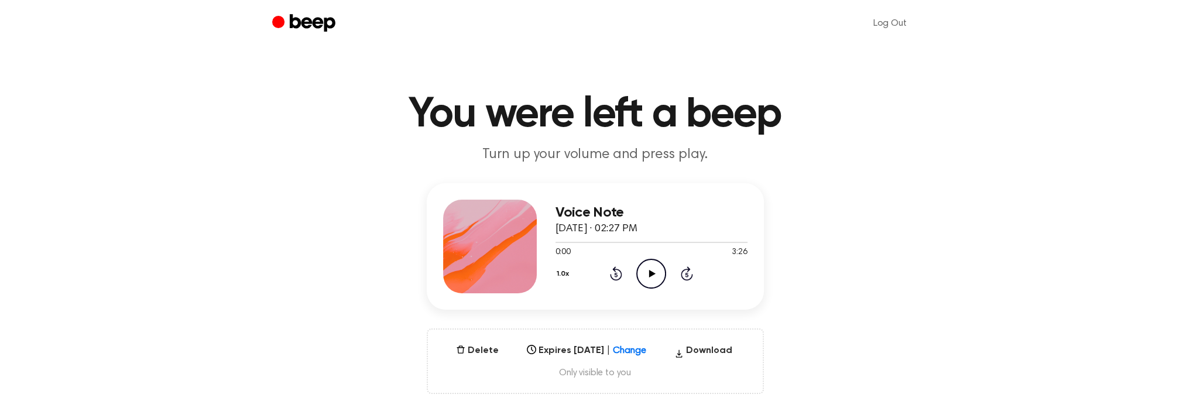  Describe the element at coordinates (477, 351) in the screenshot. I see `button: Delete` at that location.